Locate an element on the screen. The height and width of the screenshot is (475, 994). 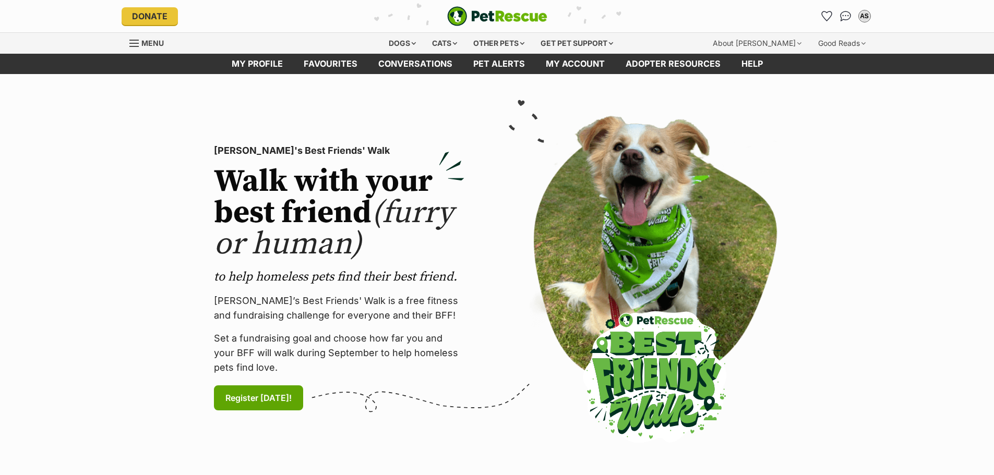
a: Menu is located at coordinates (150, 42).